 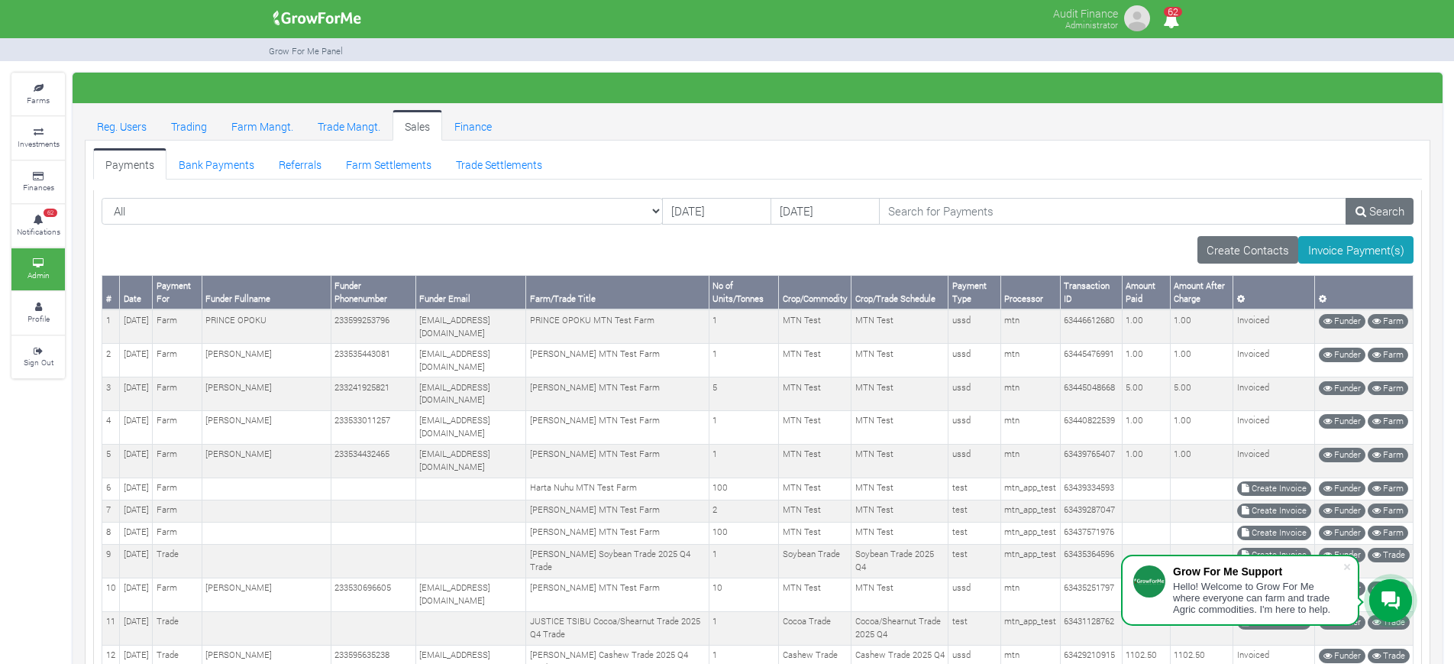 I want to click on th: Date, so click(x=136, y=292).